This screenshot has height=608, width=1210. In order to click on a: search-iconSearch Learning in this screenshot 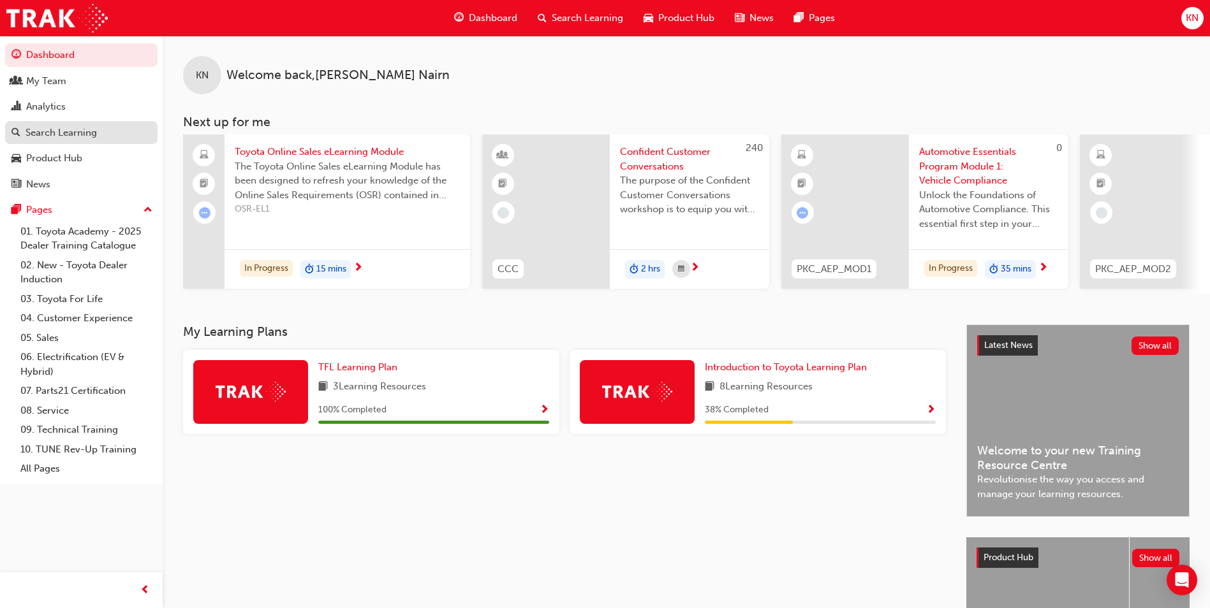, I will do `click(580, 18)`.